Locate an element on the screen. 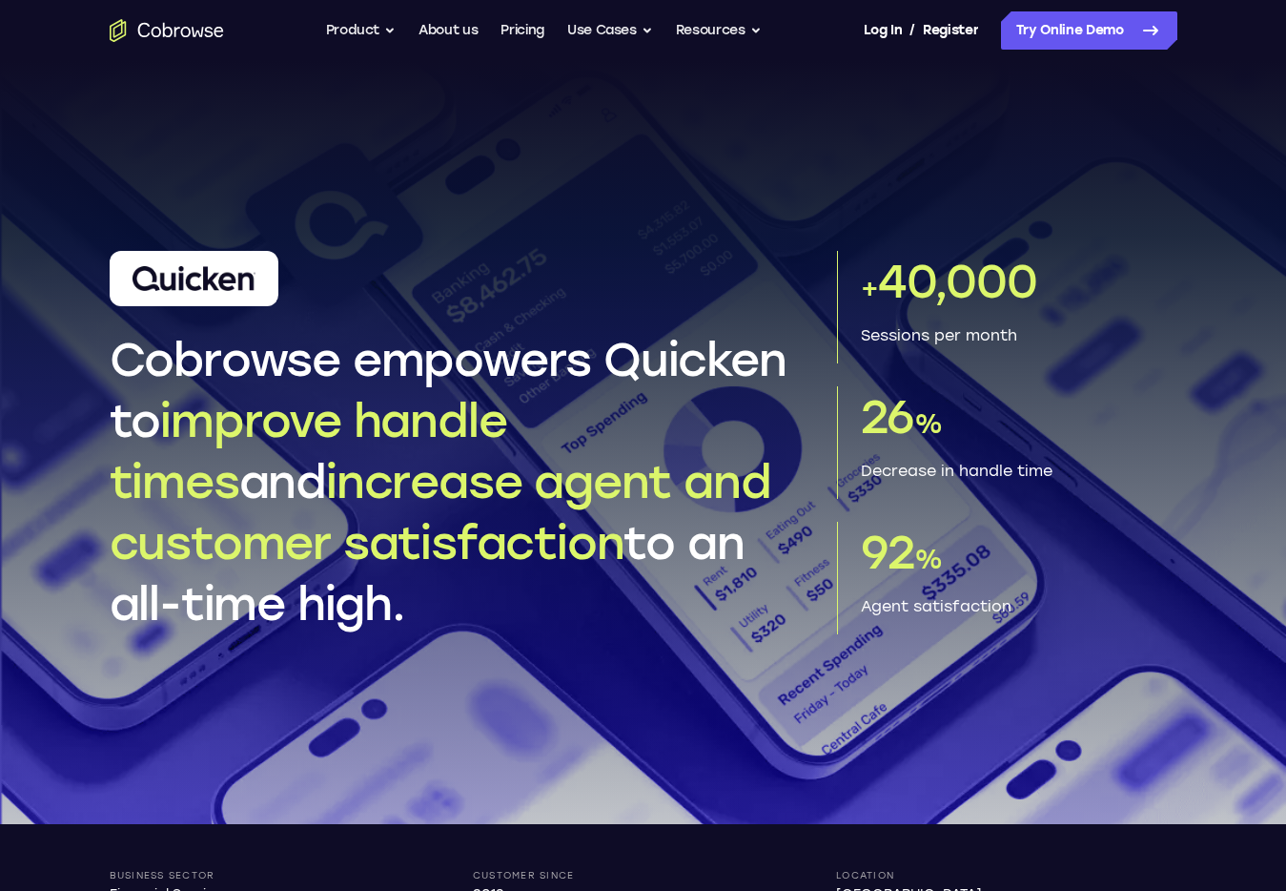 The width and height of the screenshot is (1286, 891). span: increase agent and customer satisfaction is located at coordinates (440, 512).